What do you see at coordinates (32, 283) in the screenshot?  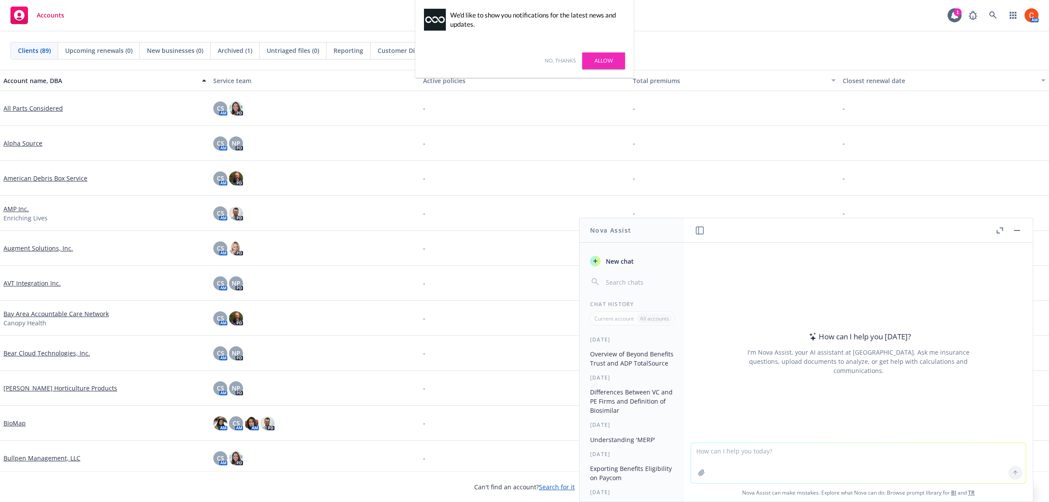 I see `a: AVT Integration Inc.` at bounding box center [32, 283].